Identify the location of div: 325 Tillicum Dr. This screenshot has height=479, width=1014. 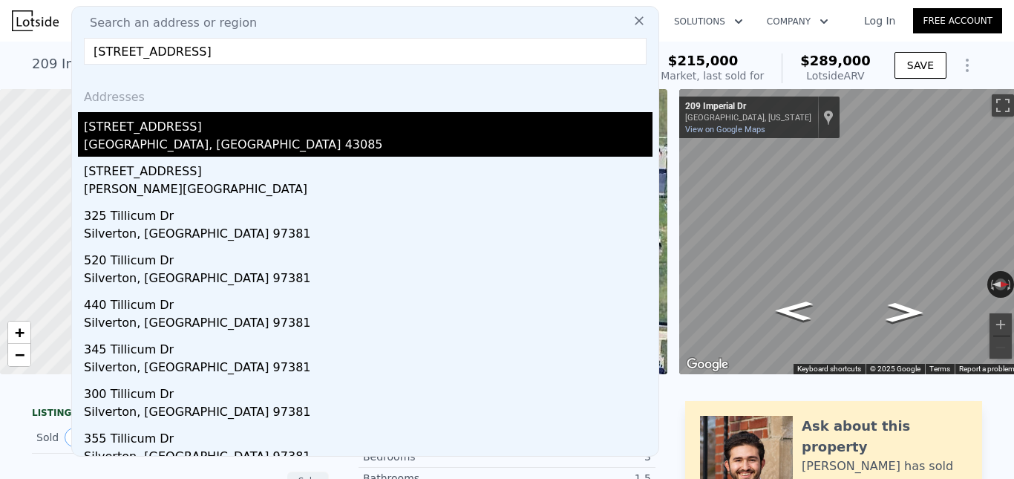
(368, 213).